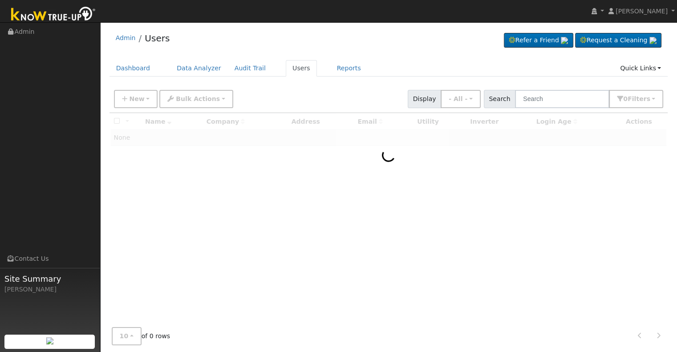 This screenshot has width=677, height=352. Describe the element at coordinates (499, 99) in the screenshot. I see `span: Search` at that location.